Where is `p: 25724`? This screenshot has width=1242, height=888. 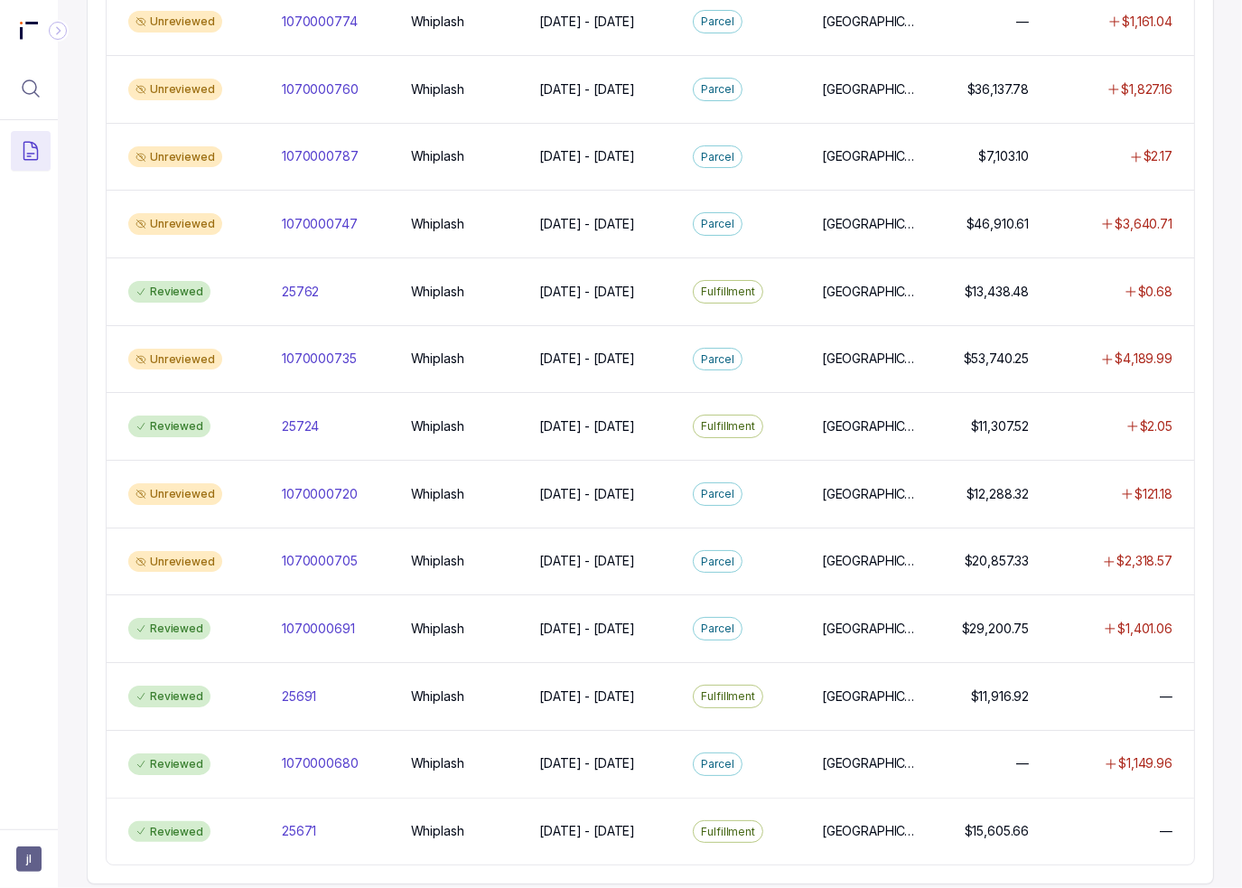
p: 25724 is located at coordinates (300, 426).